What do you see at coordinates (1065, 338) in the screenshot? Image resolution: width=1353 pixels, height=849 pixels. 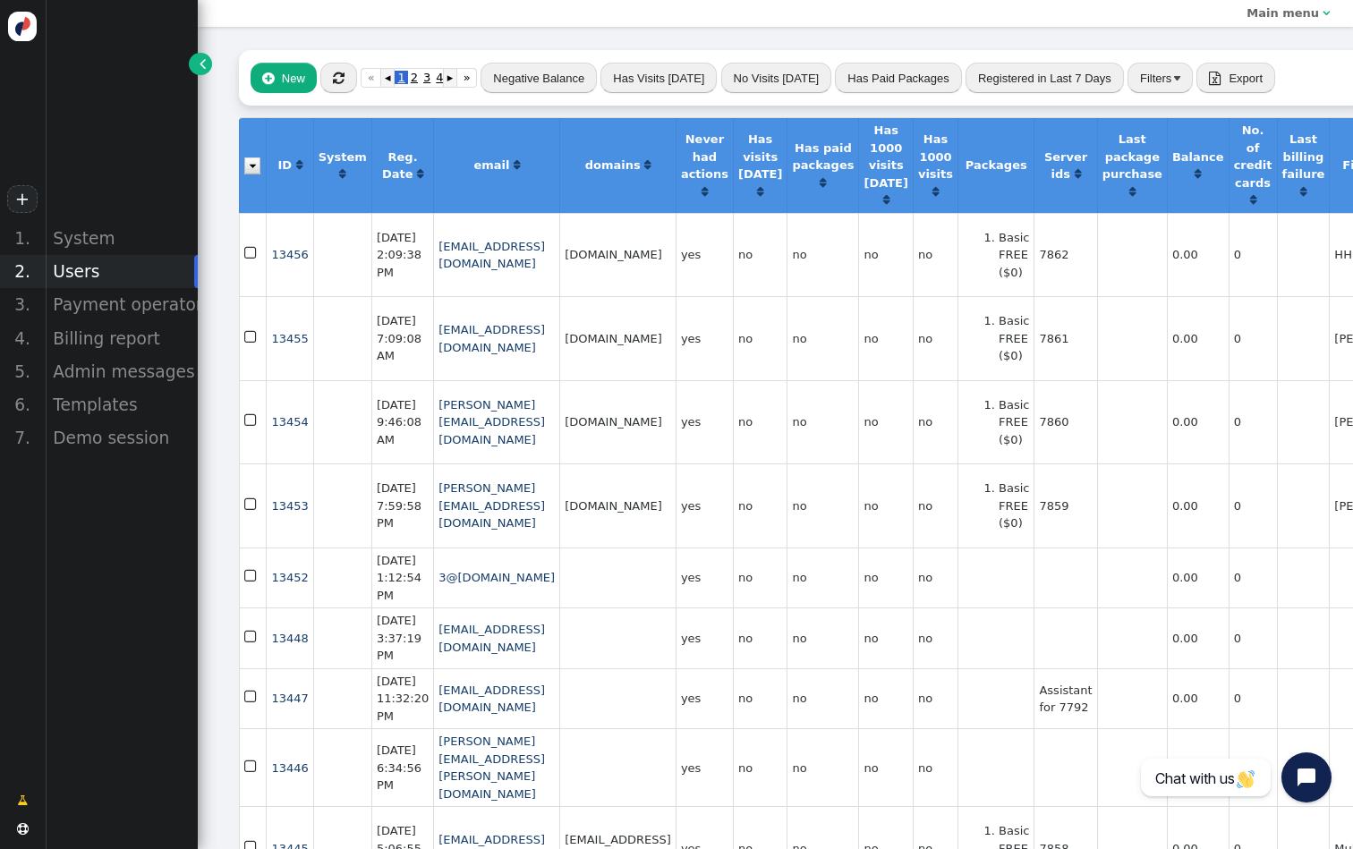 I see `td: 7861` at bounding box center [1065, 338].